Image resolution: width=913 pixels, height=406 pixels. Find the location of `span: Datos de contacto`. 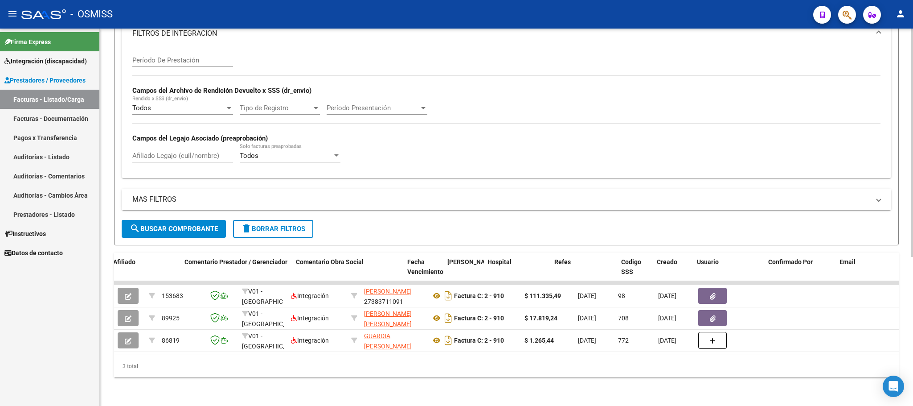

span: Datos de contacto is located at coordinates (33, 253).